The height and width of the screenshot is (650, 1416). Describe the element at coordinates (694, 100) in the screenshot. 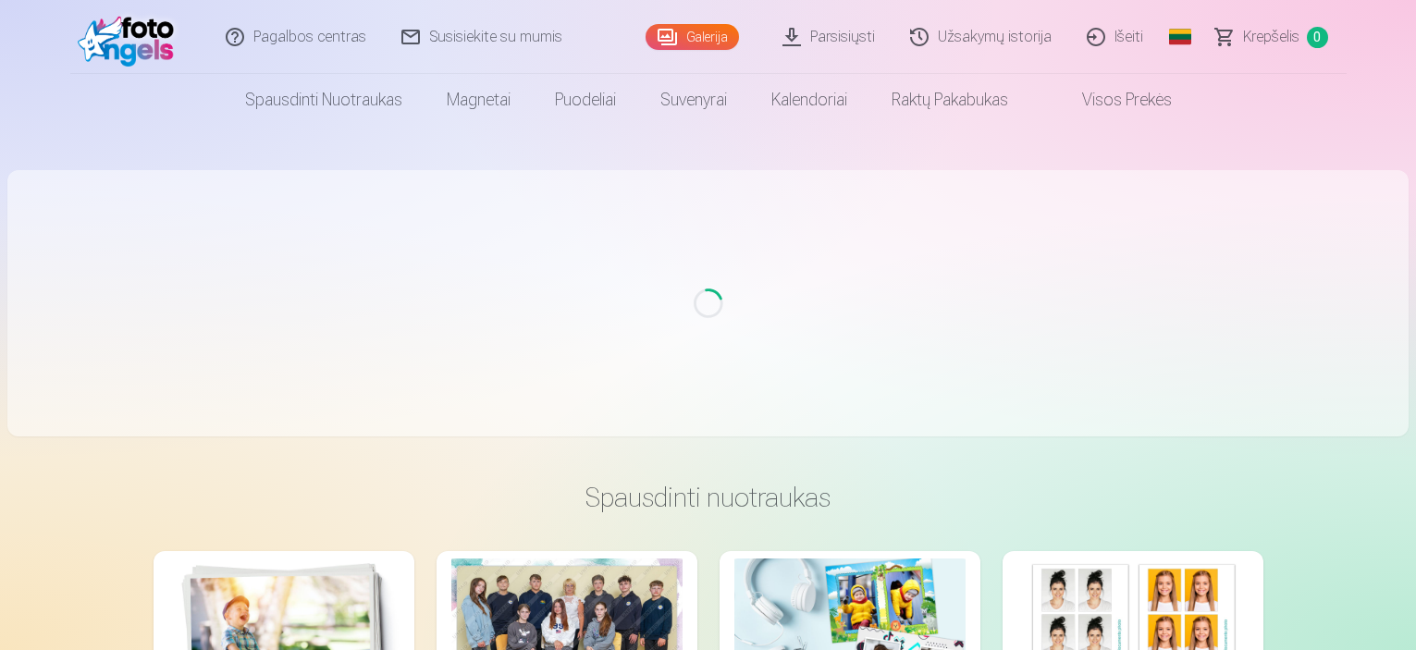

I see `a: Suvenyrai` at that location.